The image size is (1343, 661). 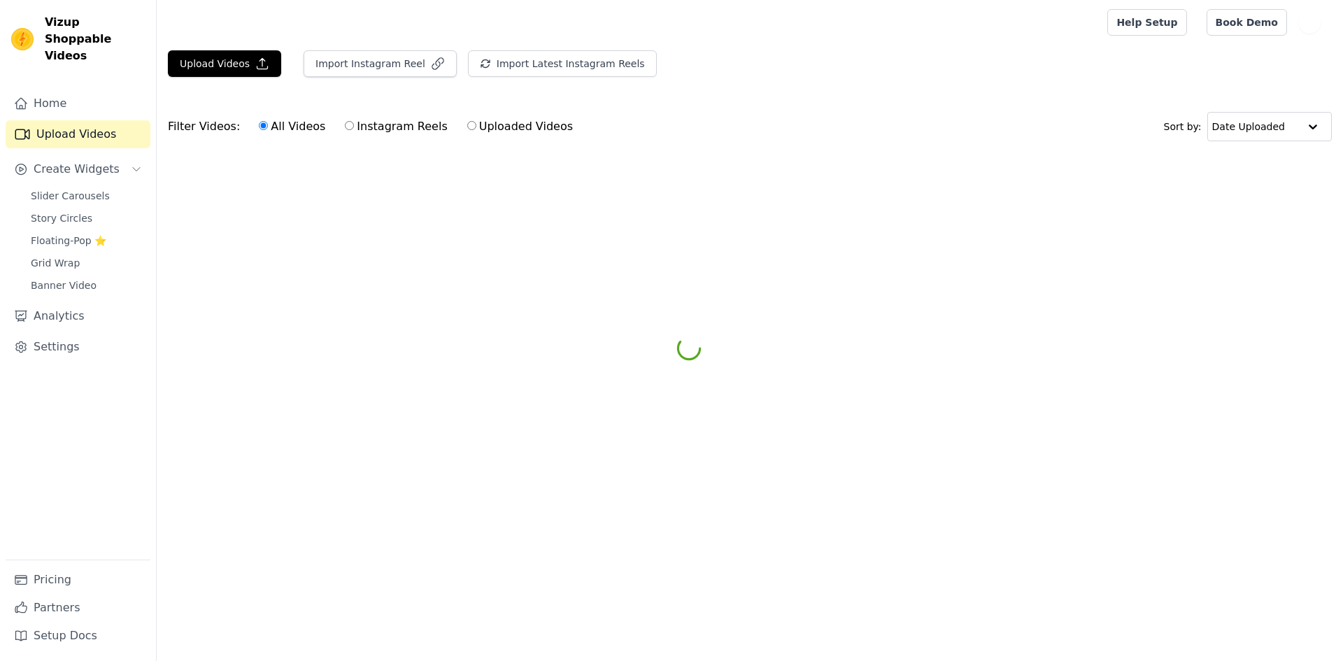 I want to click on span: Vizup Shoppable Videos, so click(x=94, y=39).